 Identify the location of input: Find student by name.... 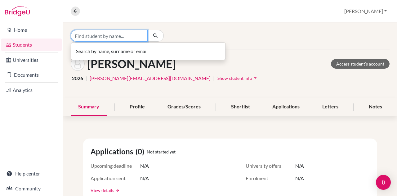
(109, 36).